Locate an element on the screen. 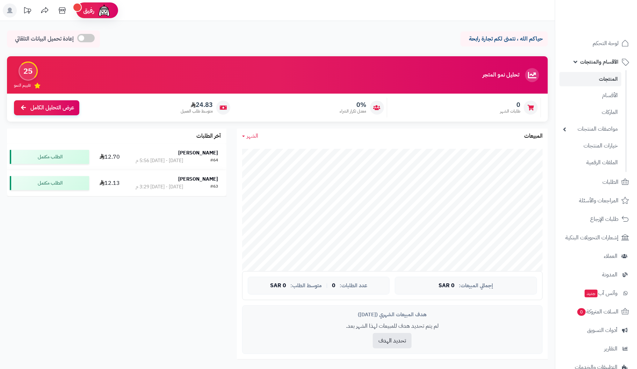 The height and width of the screenshot is (369, 637). a: السلات المتروكة0 is located at coordinates (596, 312).